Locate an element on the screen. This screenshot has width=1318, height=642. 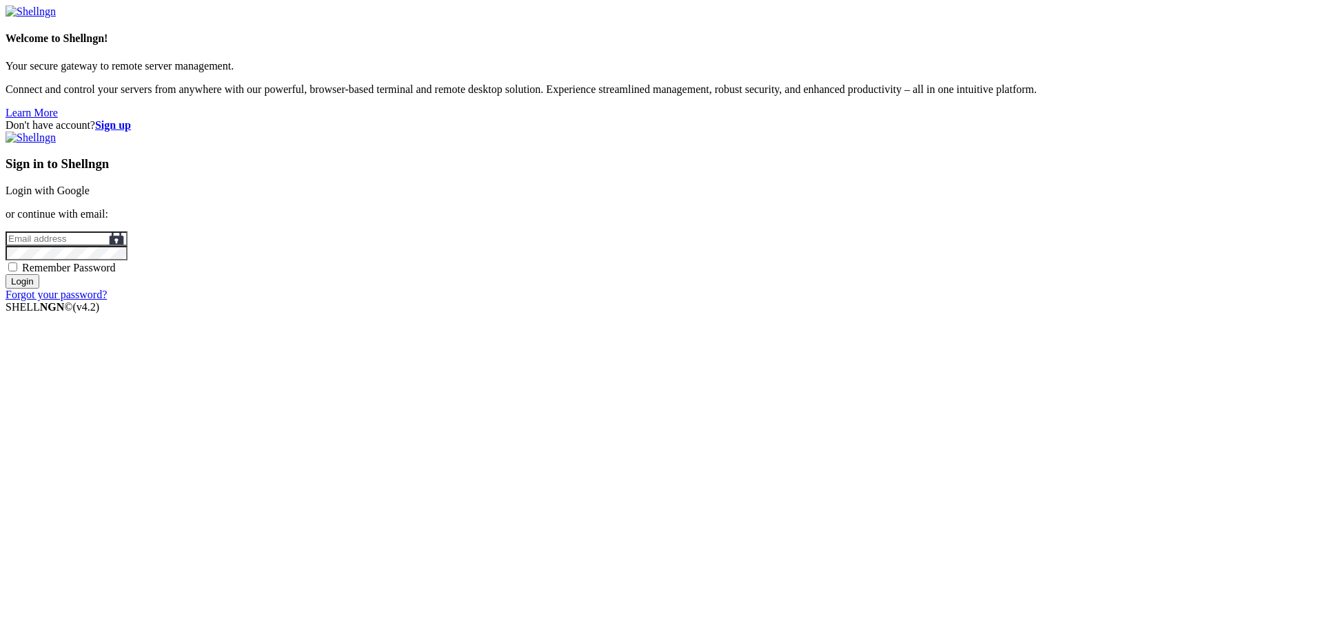
strong: Sign up is located at coordinates (113, 125).